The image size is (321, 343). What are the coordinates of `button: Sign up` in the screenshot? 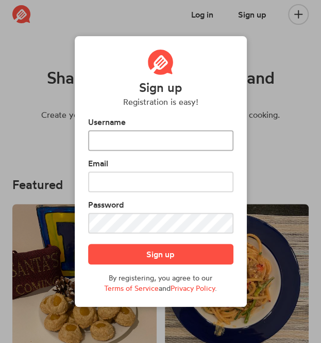 It's located at (161, 254).